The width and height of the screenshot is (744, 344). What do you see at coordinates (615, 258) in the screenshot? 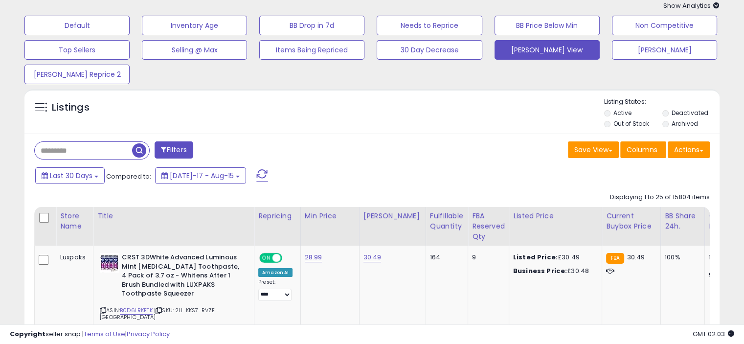
I see `small: FBA` at bounding box center [615, 258].